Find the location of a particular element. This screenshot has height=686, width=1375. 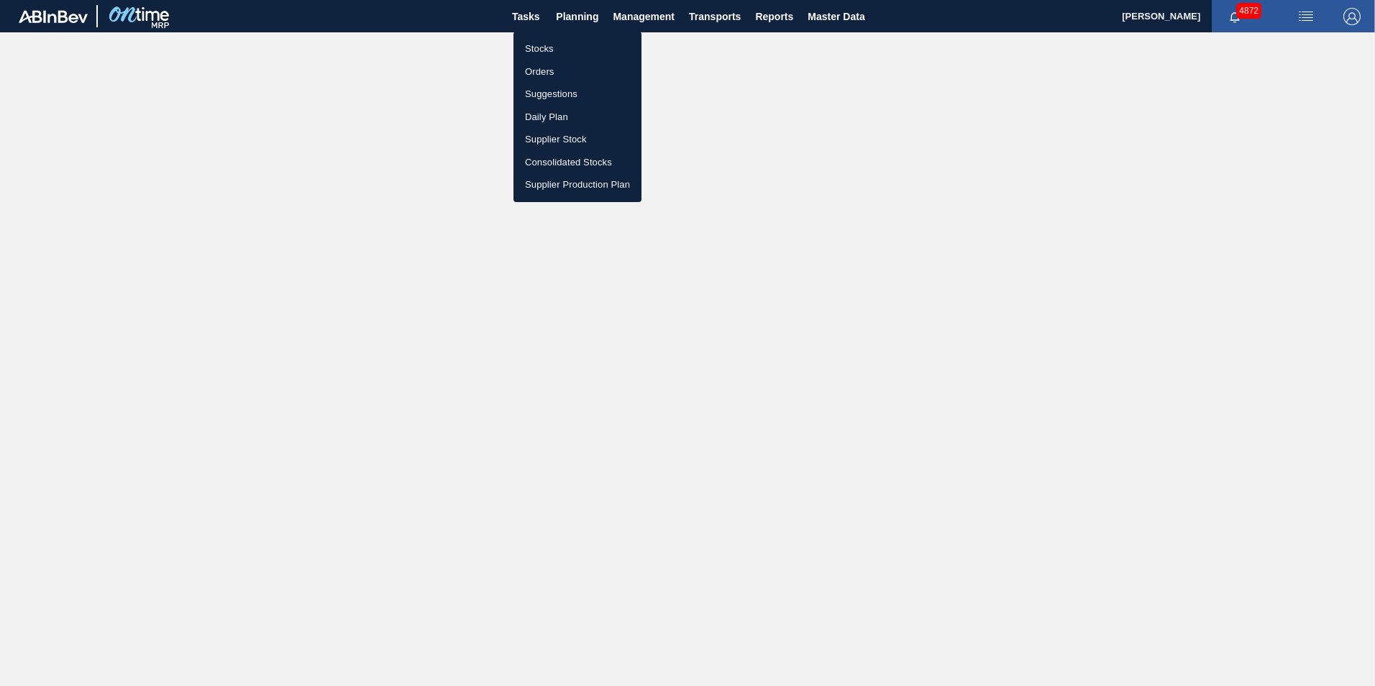

a: Supplier Production Plan is located at coordinates (577, 185).